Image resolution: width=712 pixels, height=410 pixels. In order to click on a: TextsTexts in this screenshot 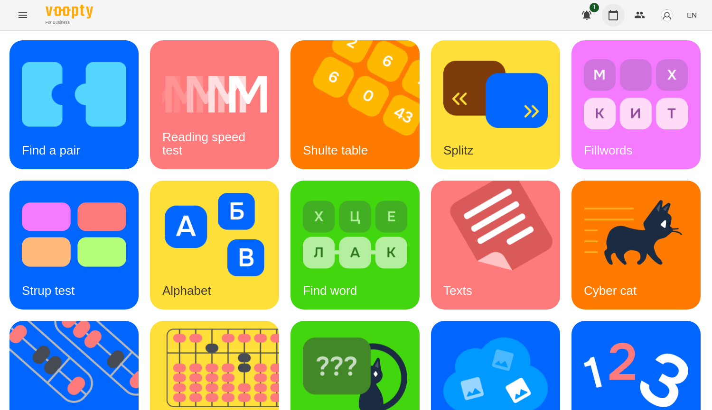, I will do `click(495, 245)`.